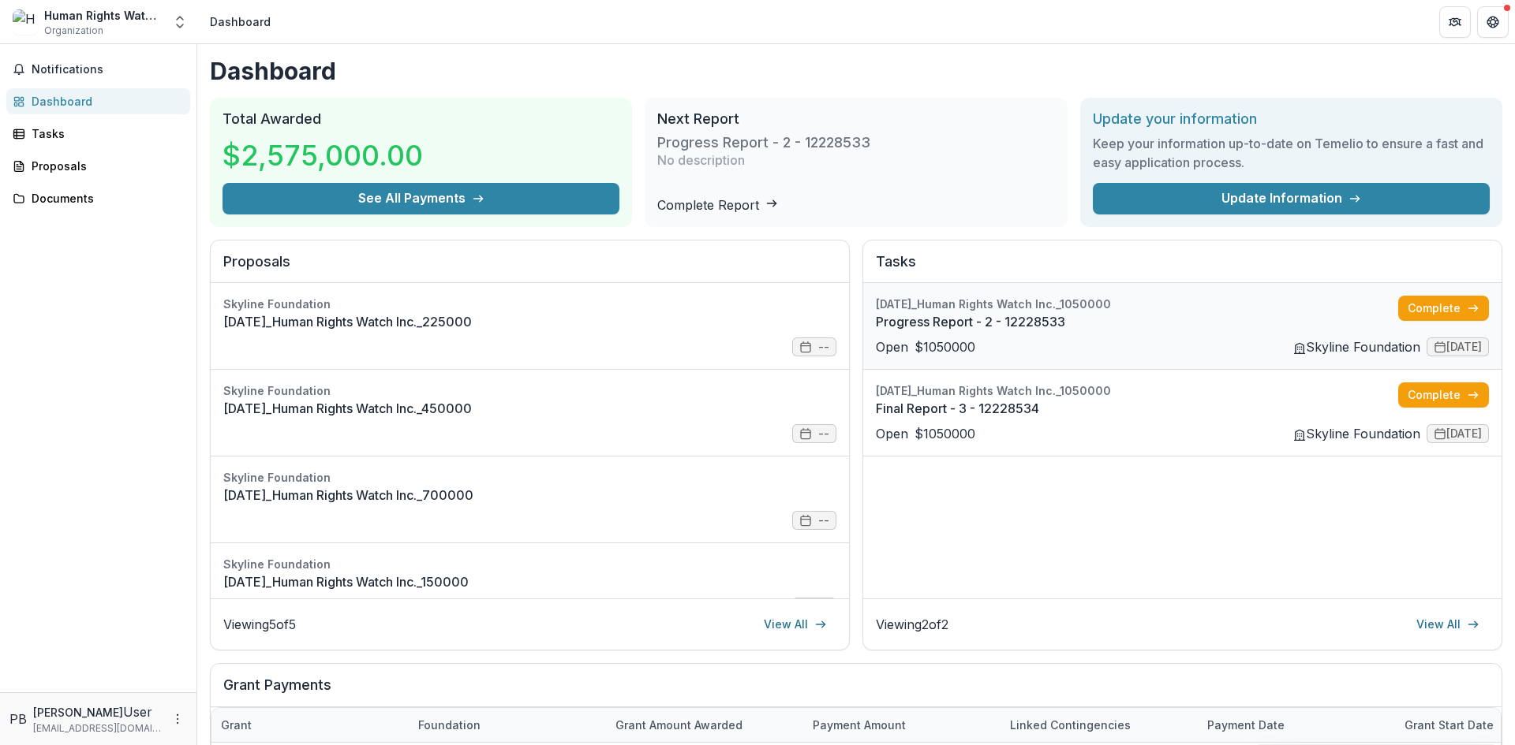 This screenshot has height=745, width=1515. Describe the element at coordinates (104, 166) in the screenshot. I see `div: Proposals` at that location.